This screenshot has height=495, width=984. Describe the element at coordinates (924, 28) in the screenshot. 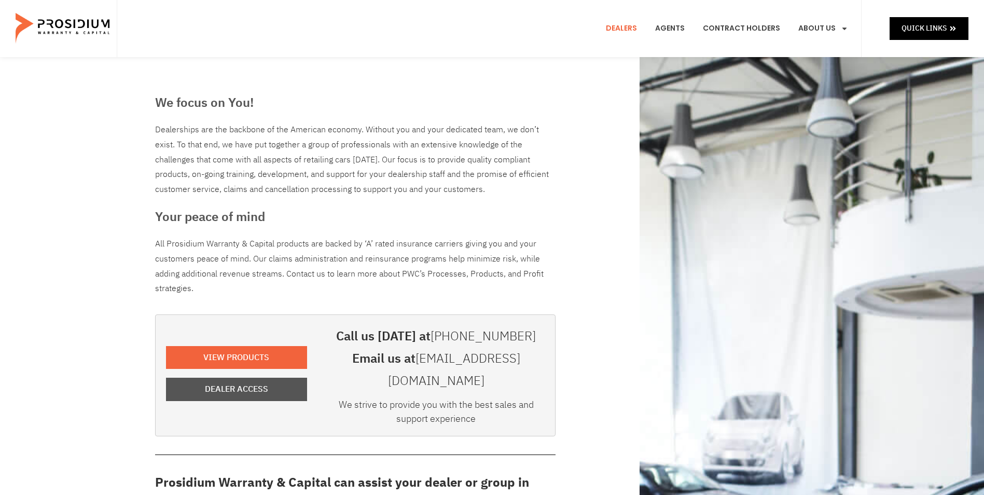

I see `span: Quick Links` at that location.